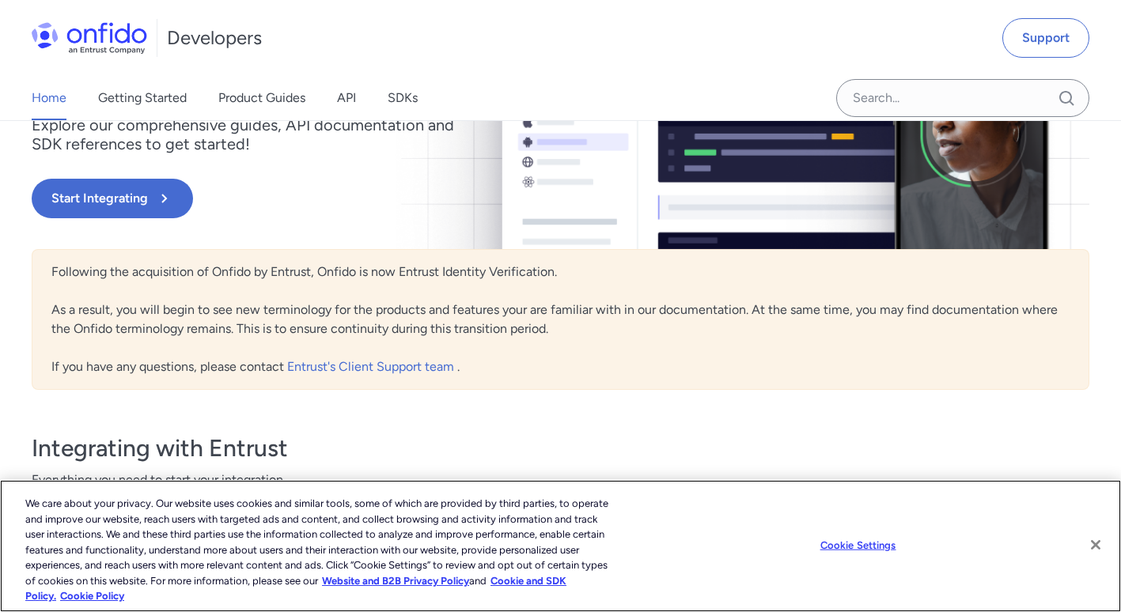  Describe the element at coordinates (347, 98) in the screenshot. I see `a: API` at that location.